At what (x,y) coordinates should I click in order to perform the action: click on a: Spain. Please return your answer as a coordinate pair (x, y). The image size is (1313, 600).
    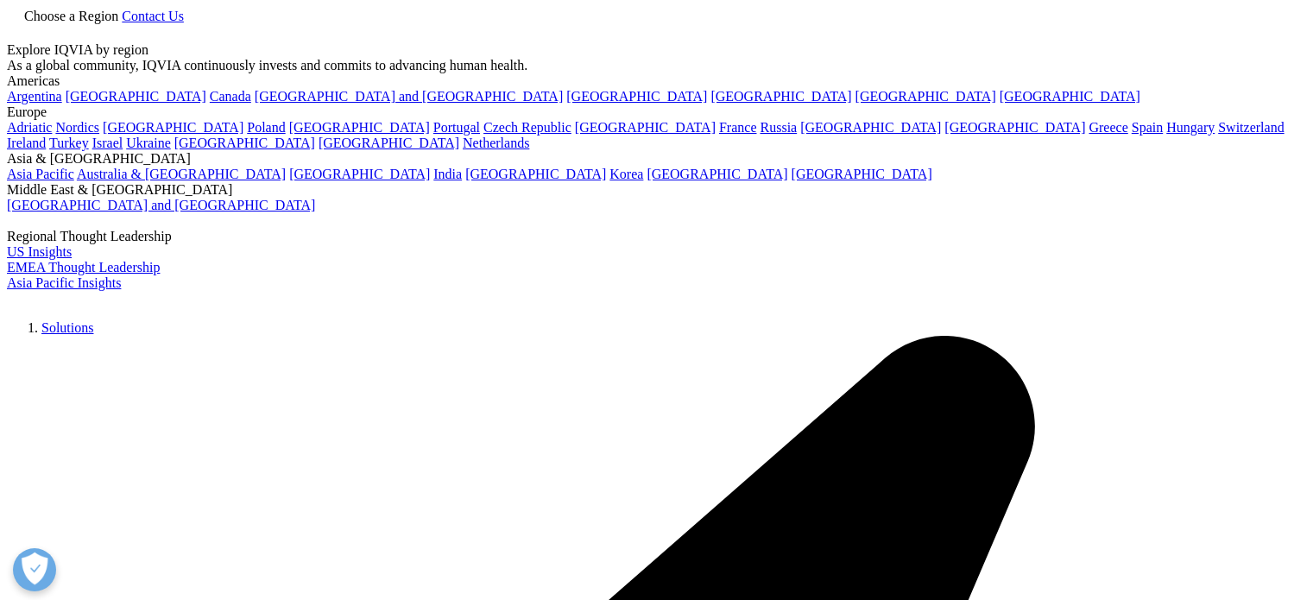
    Looking at the image, I should click on (1147, 127).